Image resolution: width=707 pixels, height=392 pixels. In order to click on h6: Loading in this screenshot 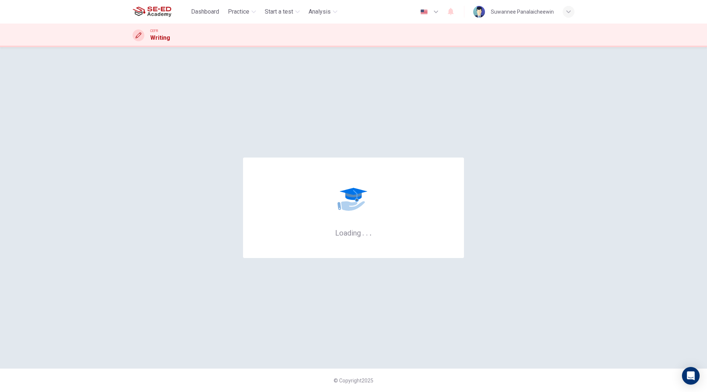, I will do `click(354, 233)`.